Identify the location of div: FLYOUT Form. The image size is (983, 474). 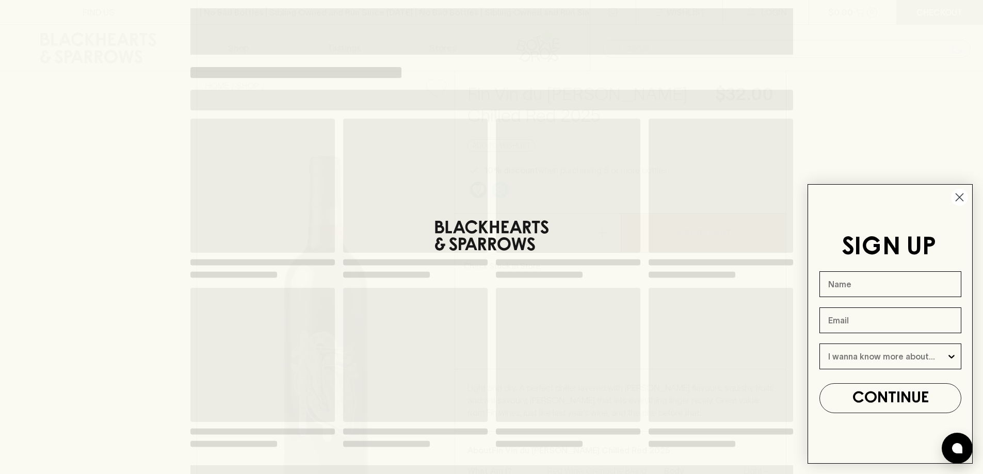
(890, 324).